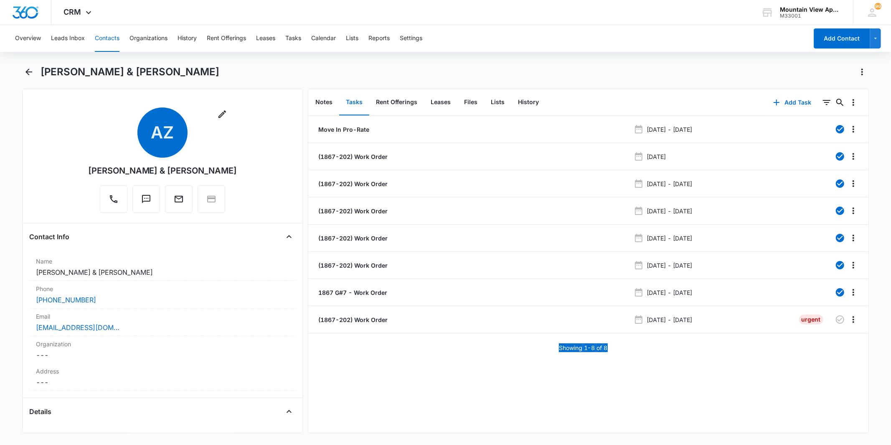  I want to click on button: Search..., so click(840, 102).